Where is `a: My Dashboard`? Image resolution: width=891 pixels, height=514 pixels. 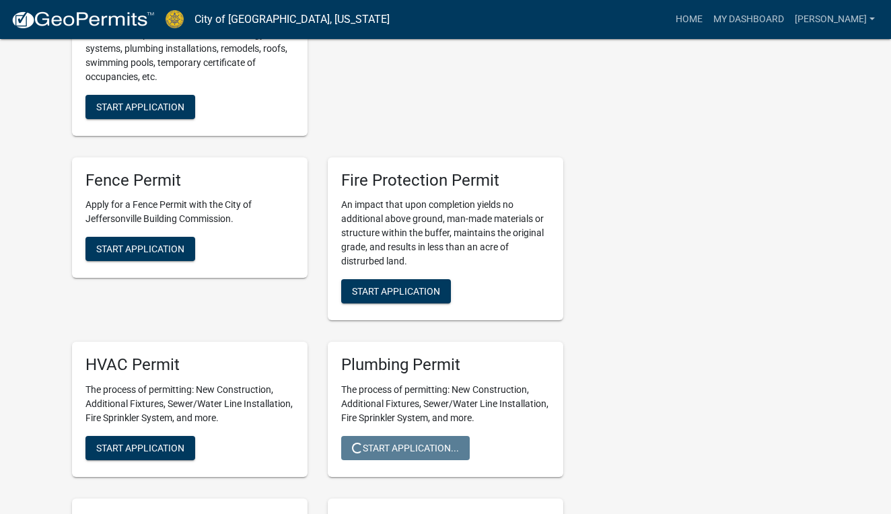
a: My Dashboard is located at coordinates (748, 20).